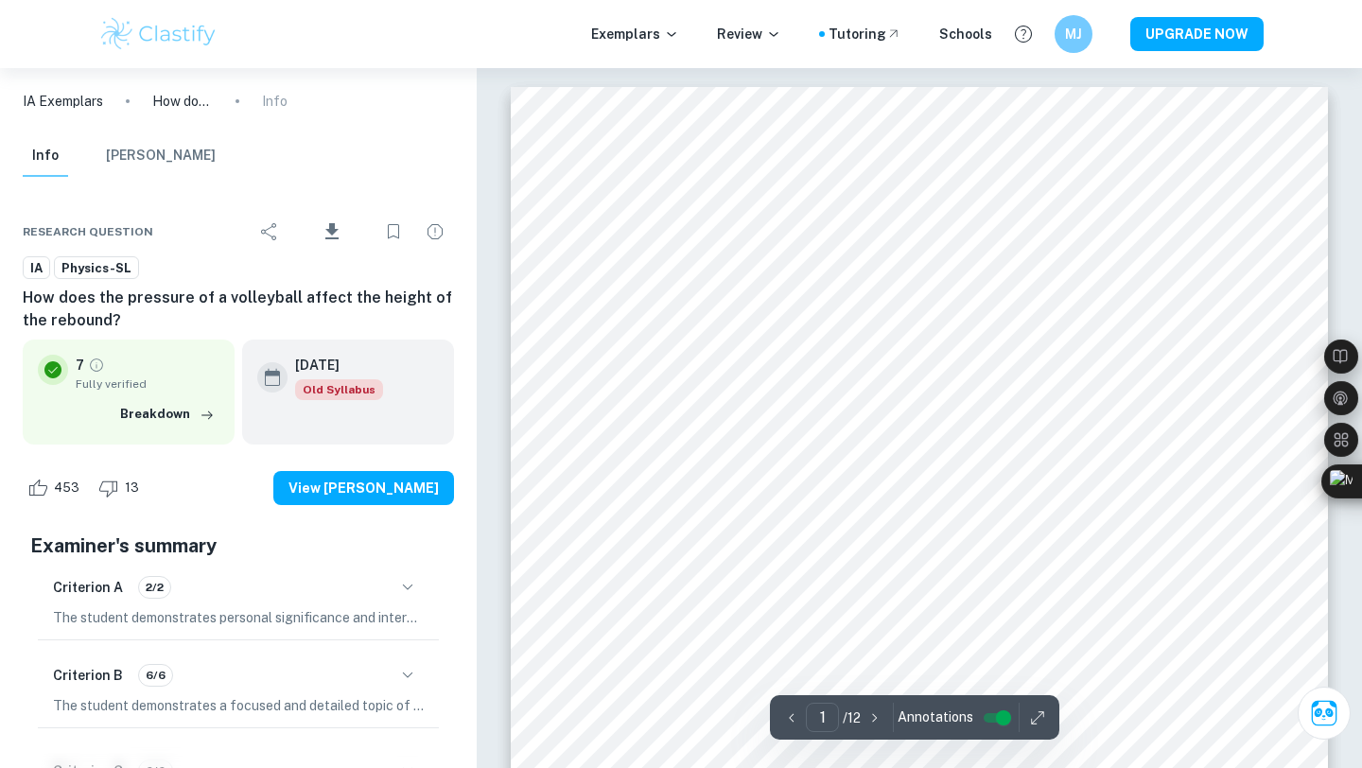 This screenshot has width=1362, height=768. What do you see at coordinates (1073, 34) in the screenshot?
I see `h6: MJ` at bounding box center [1073, 34].